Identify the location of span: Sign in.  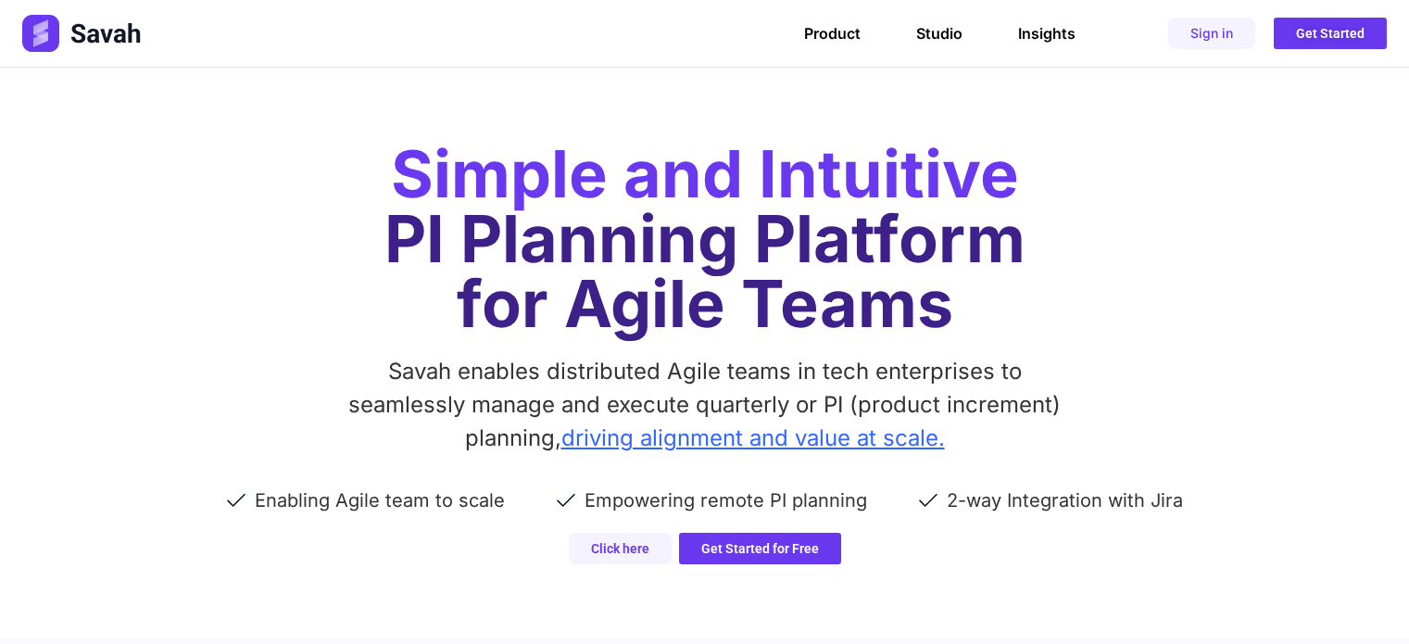
(1212, 33).